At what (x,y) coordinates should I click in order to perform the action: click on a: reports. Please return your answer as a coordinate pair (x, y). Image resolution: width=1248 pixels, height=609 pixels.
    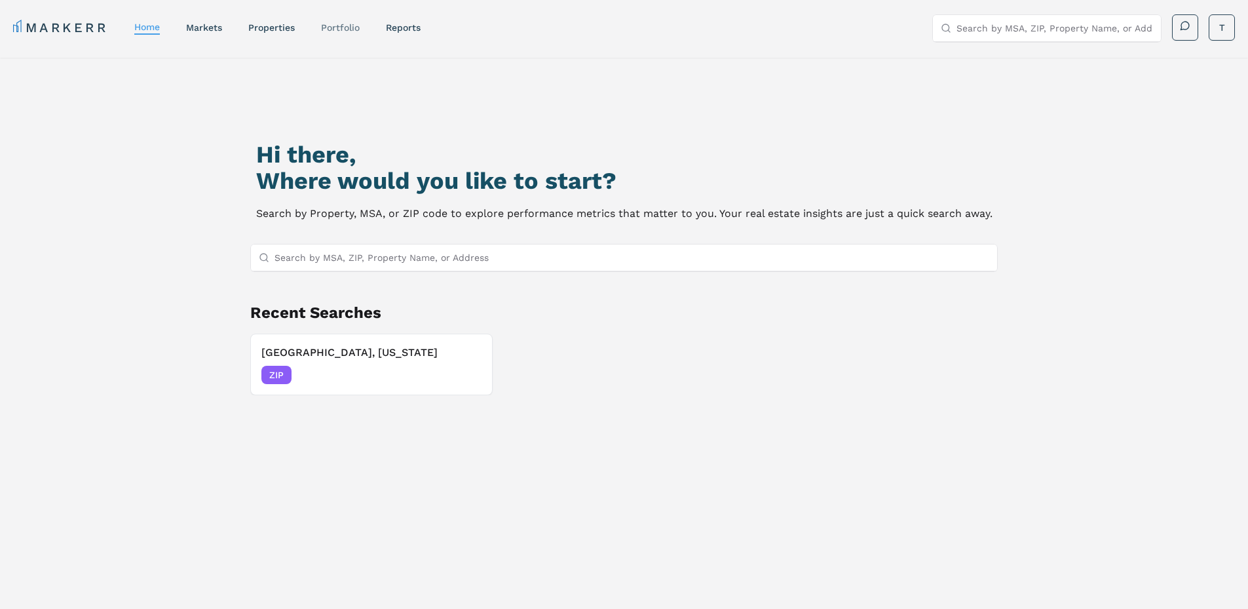
    Looking at the image, I should click on (403, 28).